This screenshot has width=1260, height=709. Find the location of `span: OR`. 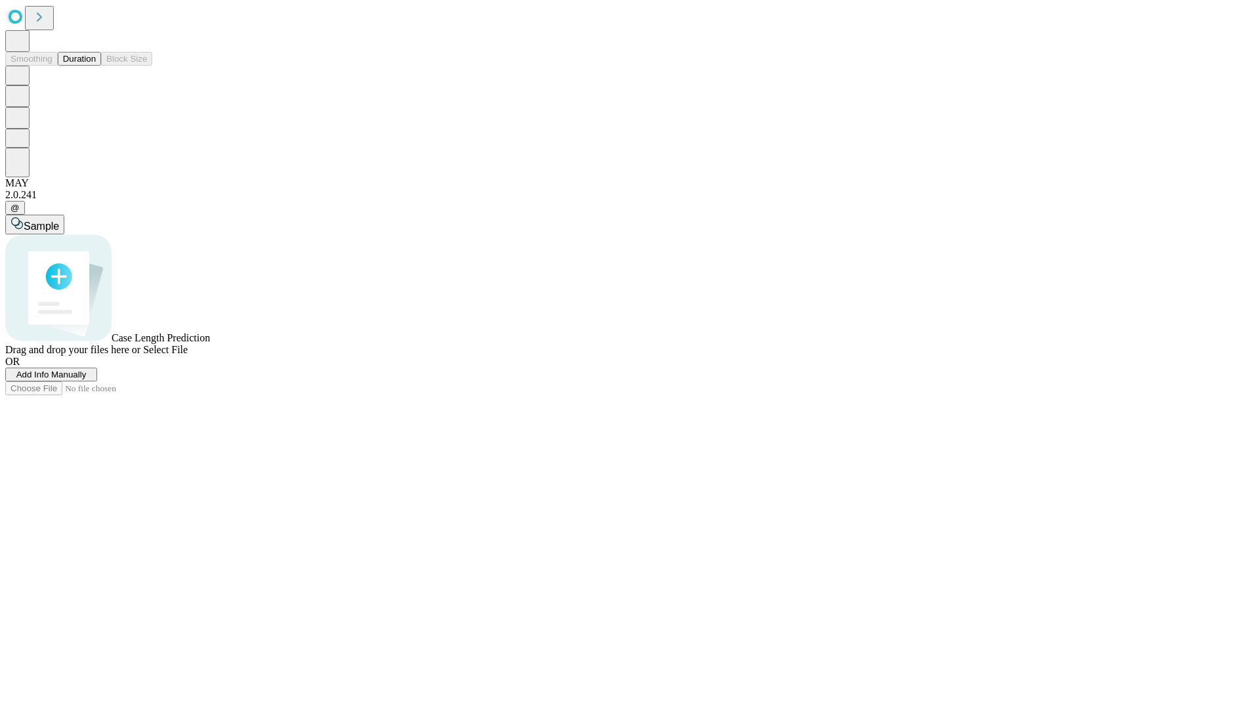

span: OR is located at coordinates (12, 361).